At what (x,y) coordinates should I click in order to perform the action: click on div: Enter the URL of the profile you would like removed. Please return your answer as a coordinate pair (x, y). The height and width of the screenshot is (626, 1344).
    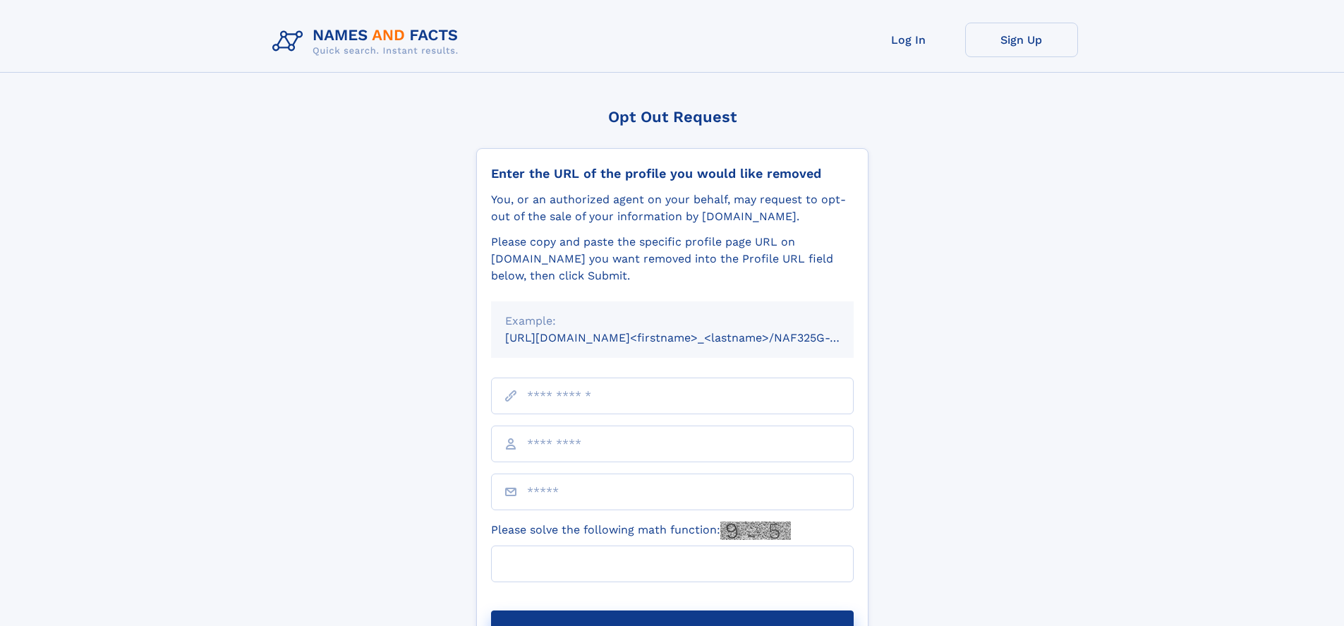
    Looking at the image, I should click on (672, 174).